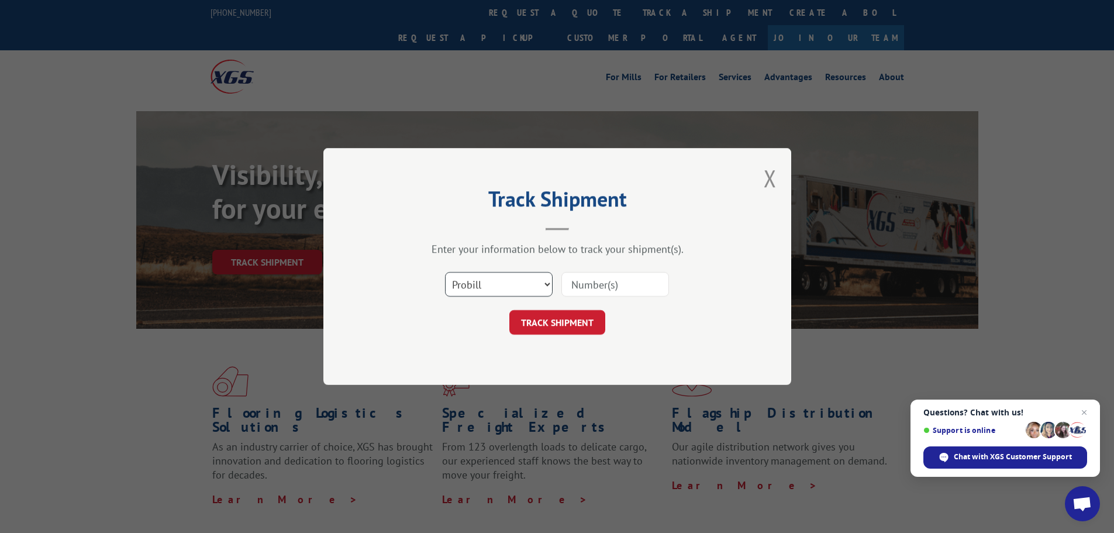 The width and height of the screenshot is (1114, 533). Describe the element at coordinates (557, 249) in the screenshot. I see `div: Enter your information below to track your shipment(s).` at that location.